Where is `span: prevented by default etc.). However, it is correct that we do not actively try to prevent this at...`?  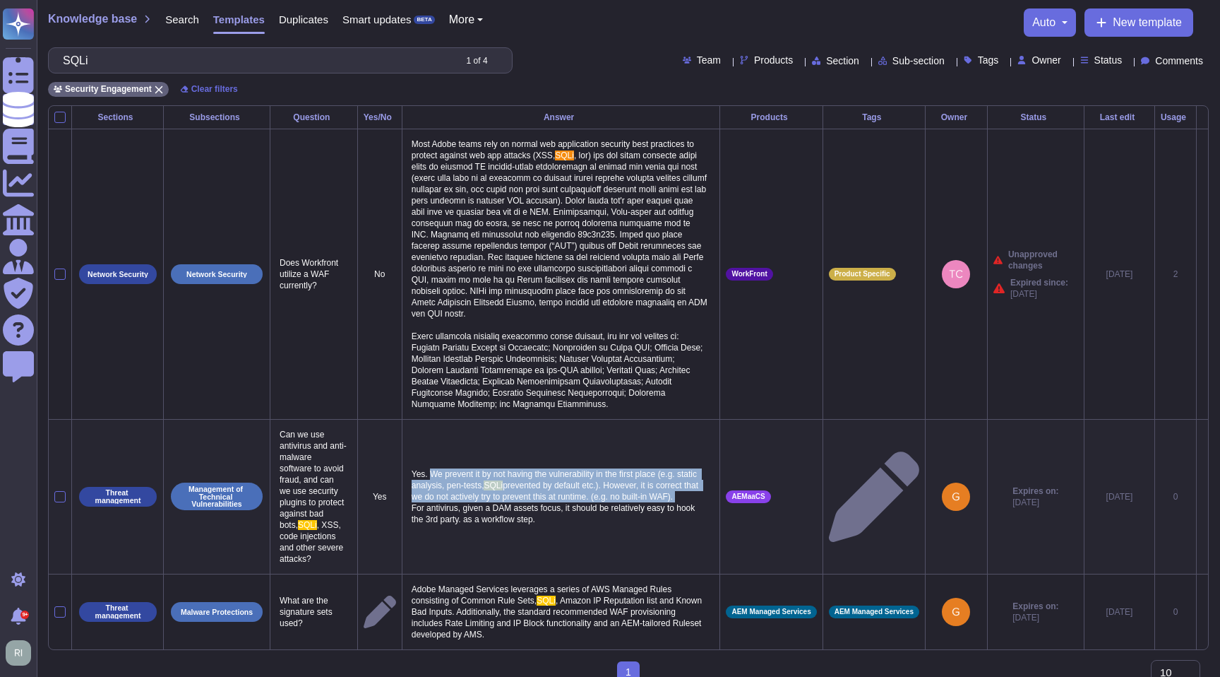 span: prevented by default etc.). However, it is correct that we do not actively try to prevent this at... is located at coordinates (556, 502).